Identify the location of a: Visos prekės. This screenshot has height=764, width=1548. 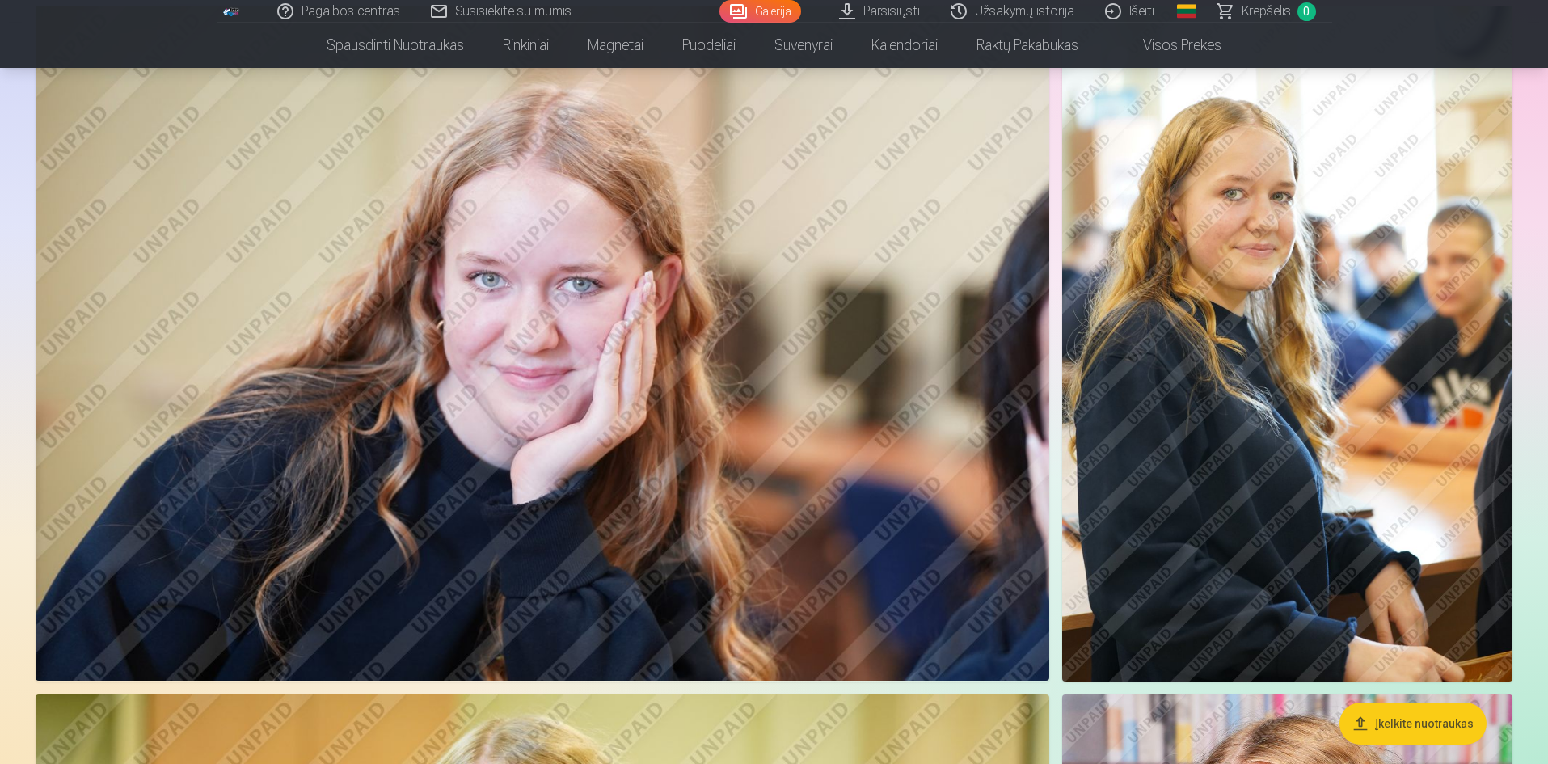
(1169, 45).